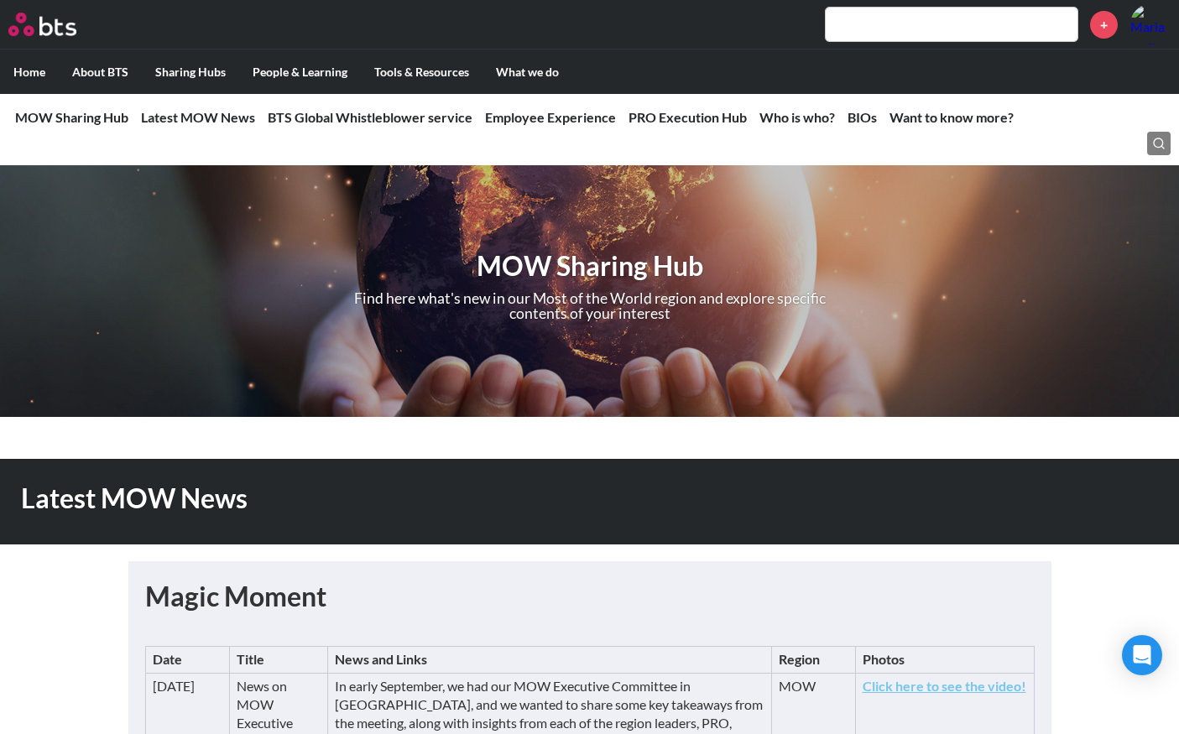 The height and width of the screenshot is (734, 1179). I want to click on a: Latest MOW News, so click(198, 117).